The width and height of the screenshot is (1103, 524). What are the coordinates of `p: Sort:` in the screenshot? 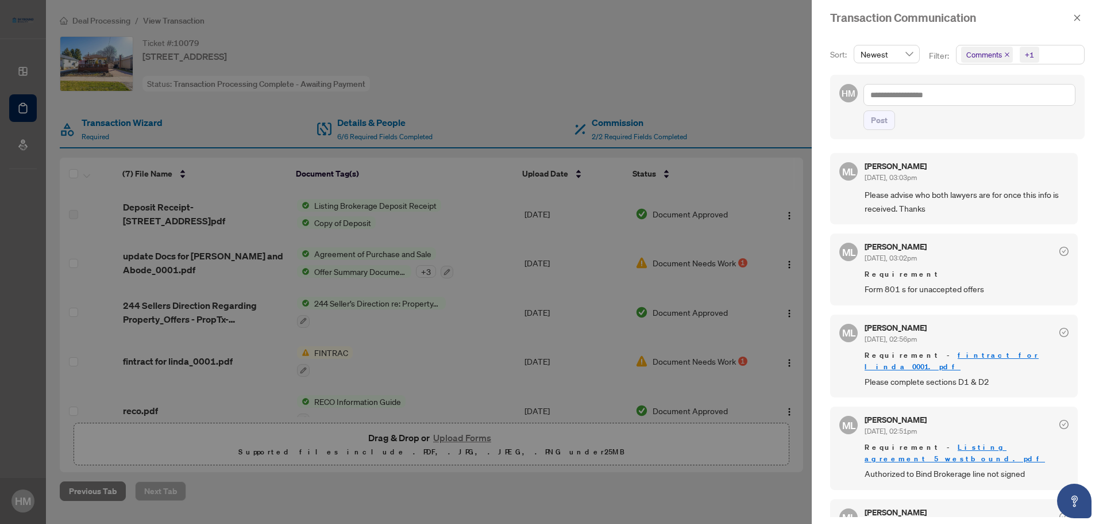 It's located at (840, 55).